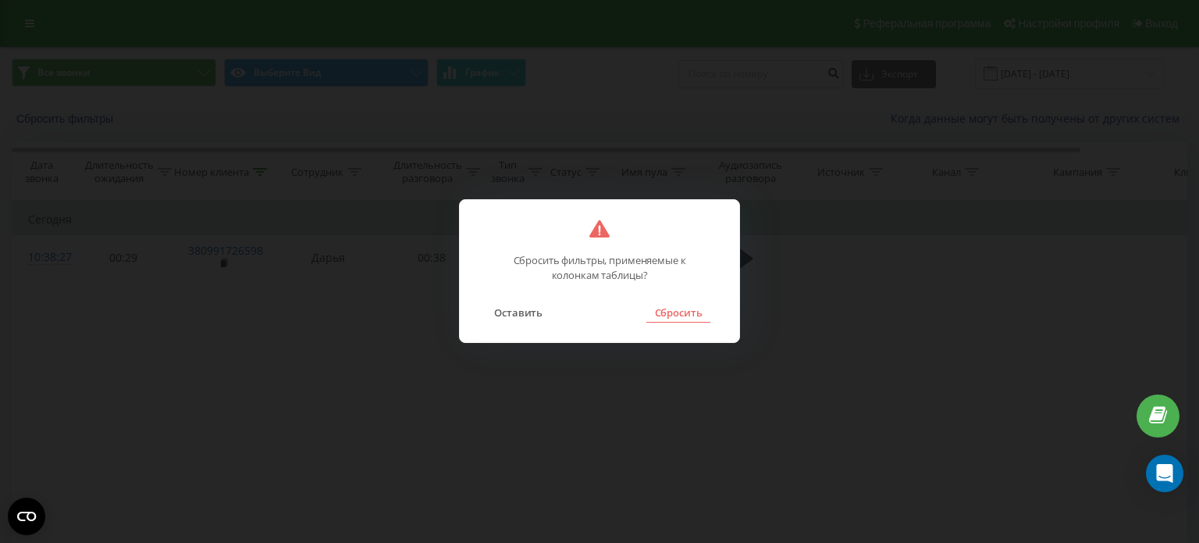 The width and height of the screenshot is (1199, 543). Describe the element at coordinates (27, 516) in the screenshot. I see `button: Открыть виджет CMP` at that location.